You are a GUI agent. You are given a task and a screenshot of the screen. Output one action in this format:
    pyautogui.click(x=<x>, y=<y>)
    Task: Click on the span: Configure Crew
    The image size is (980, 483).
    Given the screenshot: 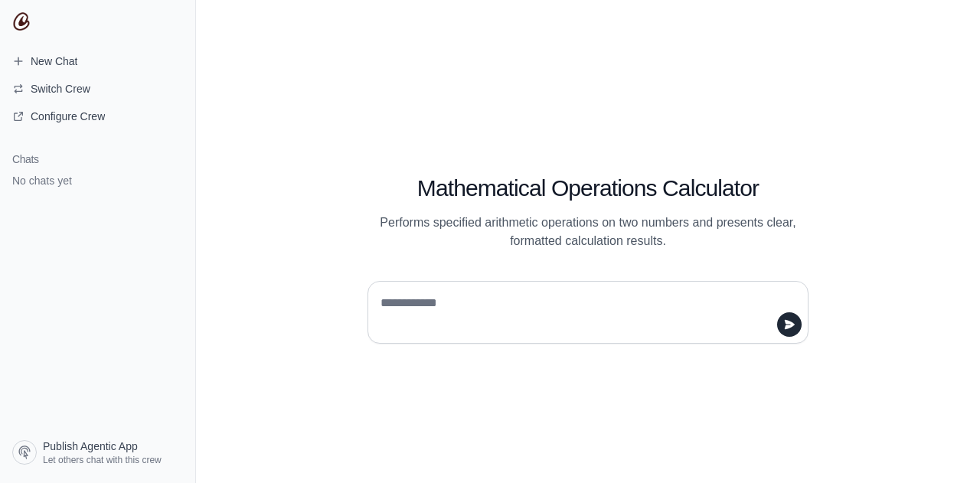 What is the action you would take?
    pyautogui.click(x=67, y=116)
    